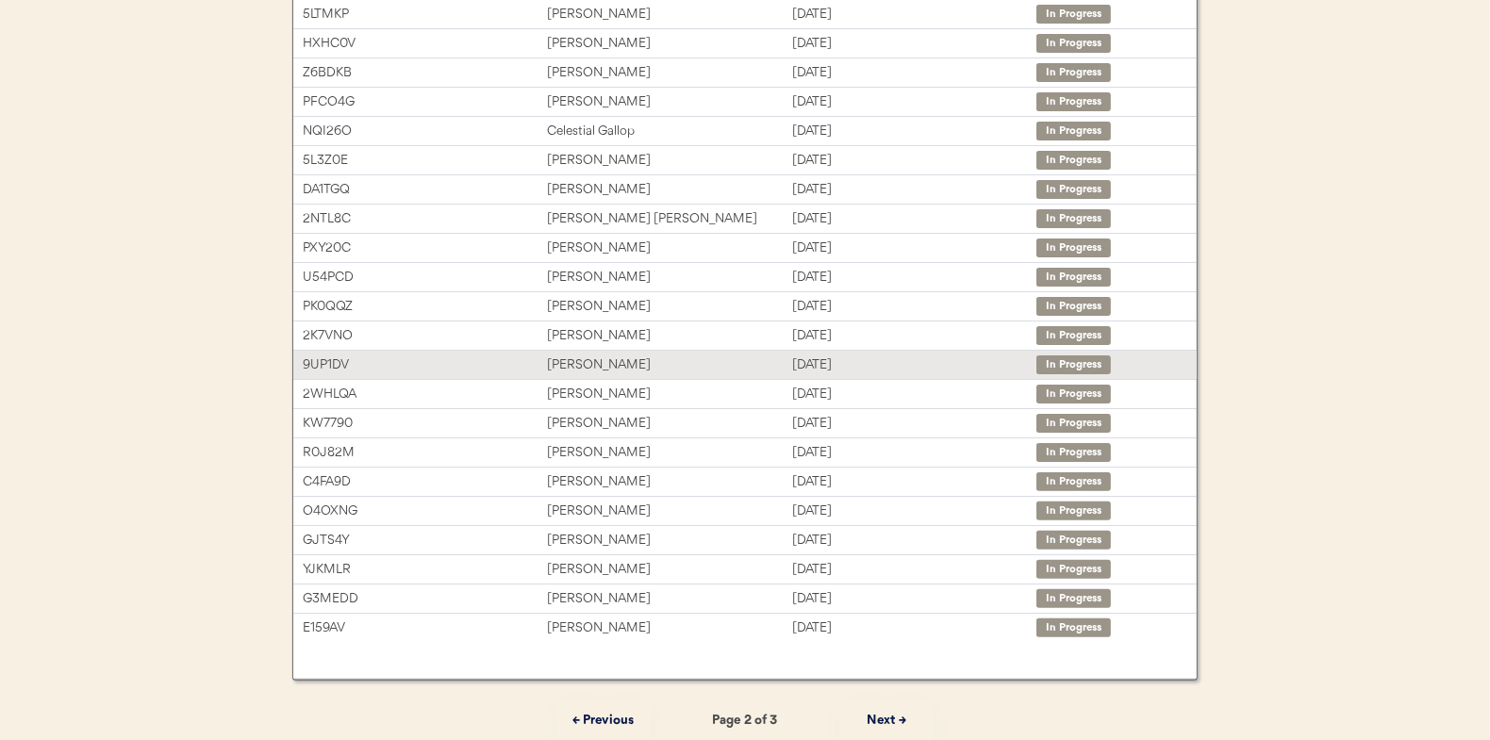  What do you see at coordinates (424, 423) in the screenshot?
I see `div: KW7790` at bounding box center [424, 423].